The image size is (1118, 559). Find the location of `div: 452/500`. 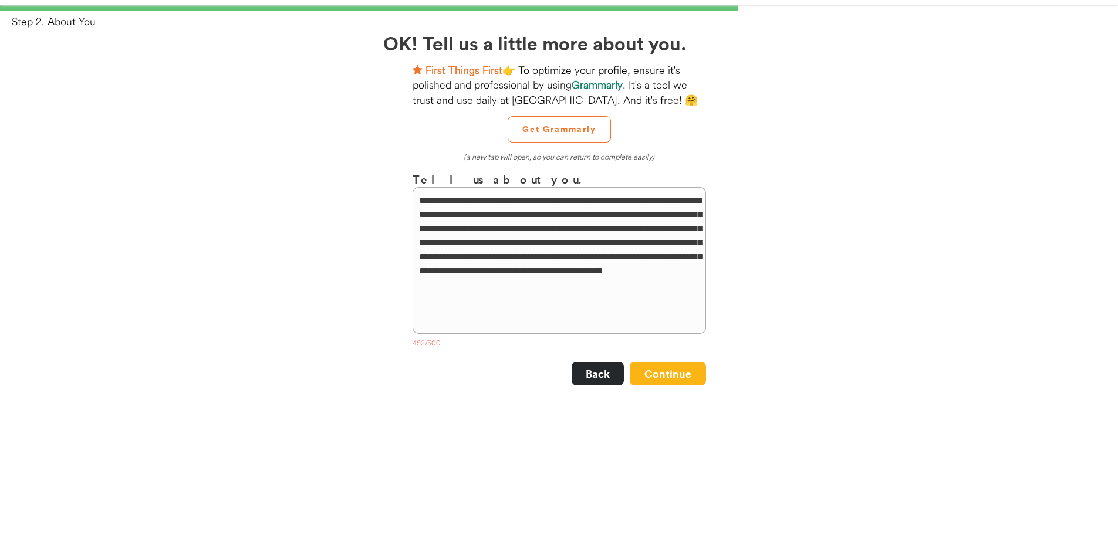

div: 452/500 is located at coordinates (559, 344).